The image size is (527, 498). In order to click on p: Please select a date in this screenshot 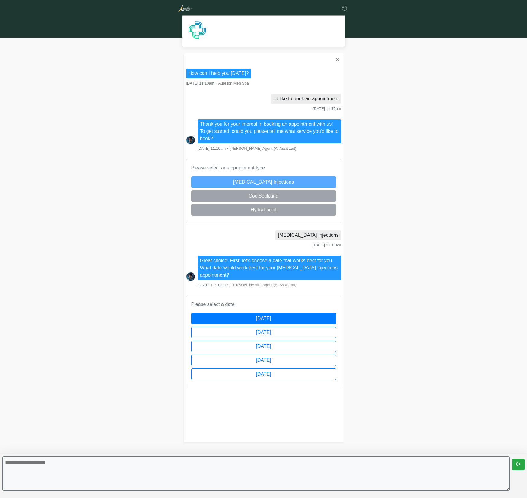, I will do `click(264, 304)`.